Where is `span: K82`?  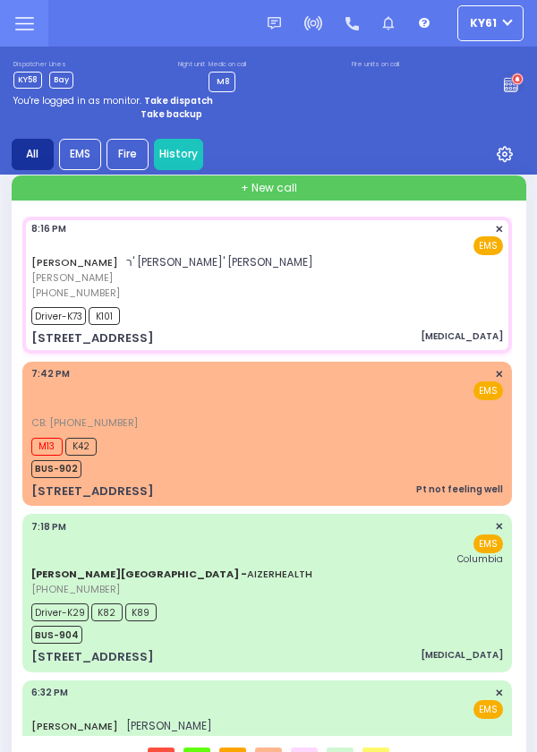
span: K82 is located at coordinates (107, 612).